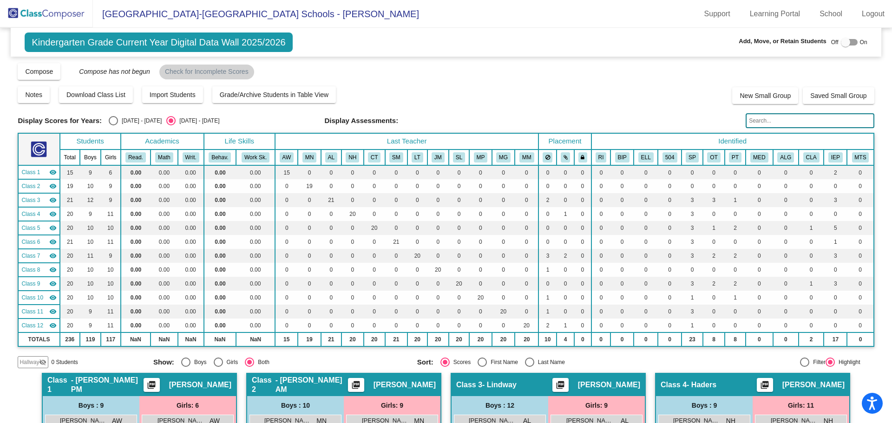 The height and width of the screenshot is (423, 892). I want to click on th: Students, so click(90, 141).